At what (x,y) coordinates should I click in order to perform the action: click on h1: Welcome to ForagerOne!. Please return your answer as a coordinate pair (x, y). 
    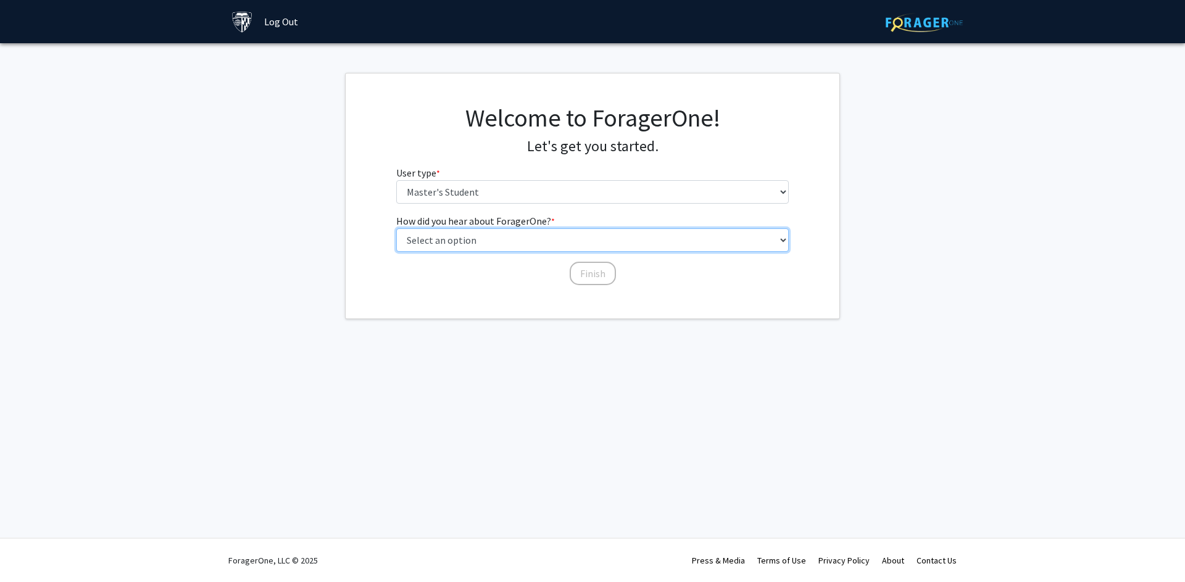
    Looking at the image, I should click on (593, 118).